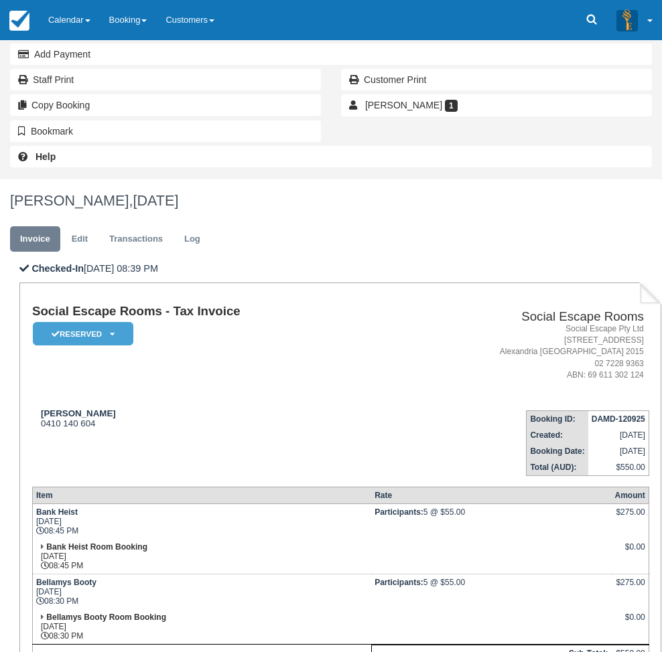 This screenshot has width=662, height=652. I want to click on button: Add Payment, so click(331, 54).